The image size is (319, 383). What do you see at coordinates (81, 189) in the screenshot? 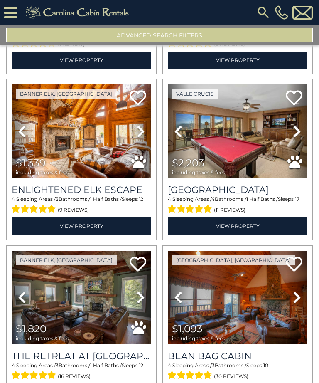
I see `a: Enlightened Elk Escape` at bounding box center [81, 189].